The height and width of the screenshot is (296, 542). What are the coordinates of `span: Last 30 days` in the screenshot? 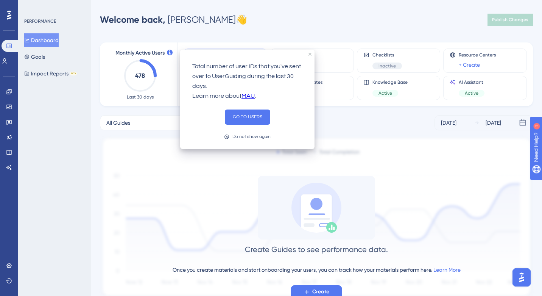 It's located at (140, 97).